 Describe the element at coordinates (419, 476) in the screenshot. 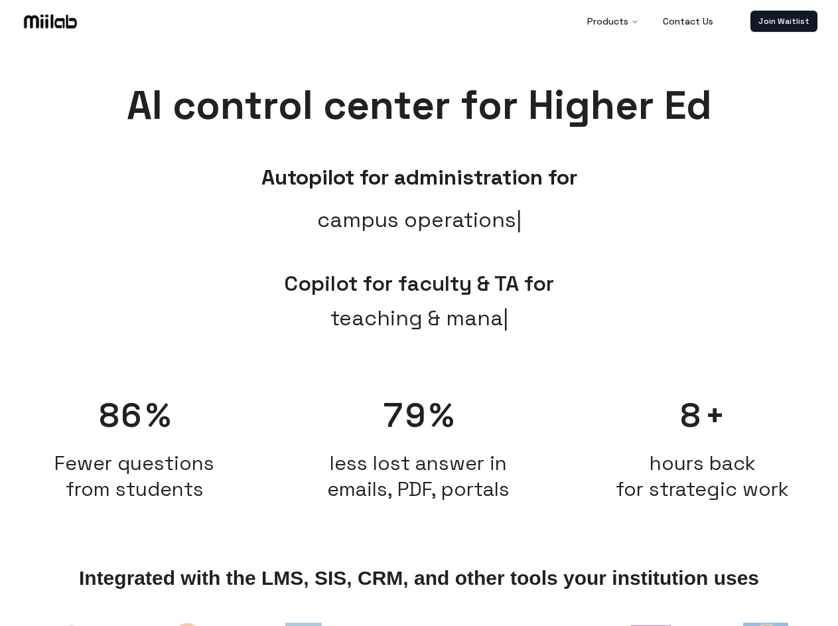

I see `h2: less lost answer in emails, PDF, portals` at that location.